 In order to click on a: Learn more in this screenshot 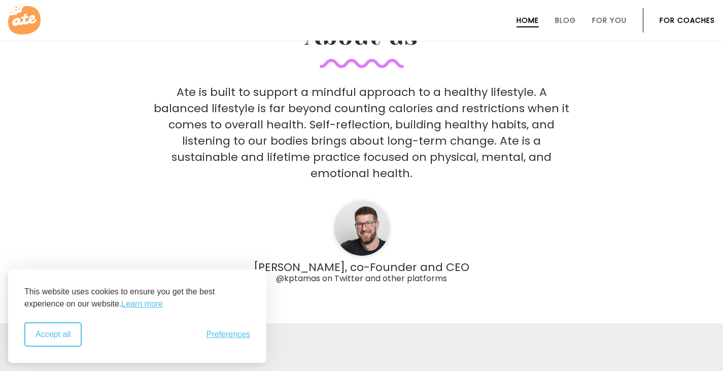, I will do `click(142, 304)`.